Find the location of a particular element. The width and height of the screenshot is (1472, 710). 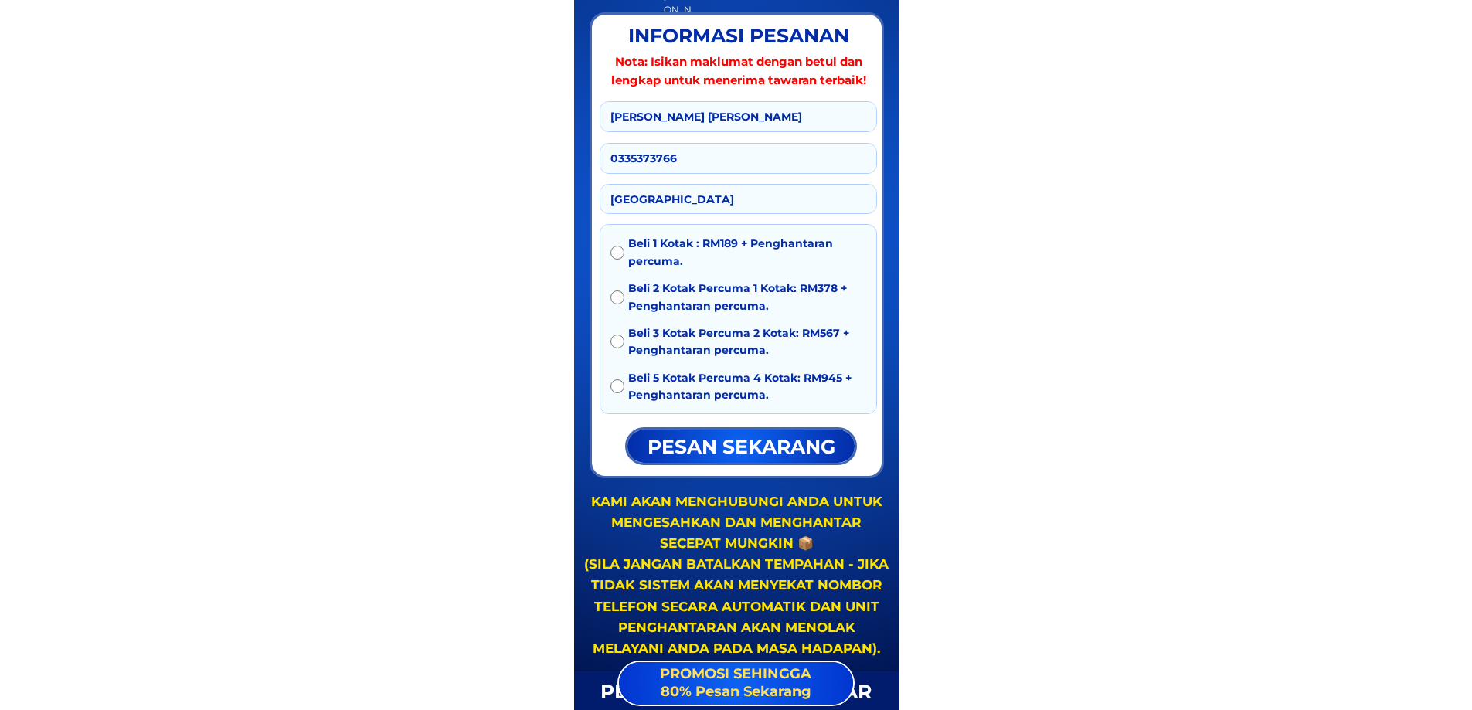

input: Nombor telefon... is located at coordinates (738, 158).